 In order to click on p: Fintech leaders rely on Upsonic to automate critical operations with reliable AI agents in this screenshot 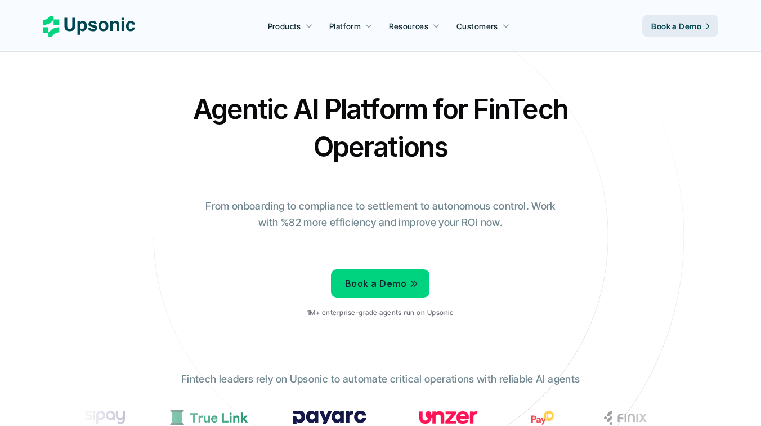, I will do `click(380, 379)`.